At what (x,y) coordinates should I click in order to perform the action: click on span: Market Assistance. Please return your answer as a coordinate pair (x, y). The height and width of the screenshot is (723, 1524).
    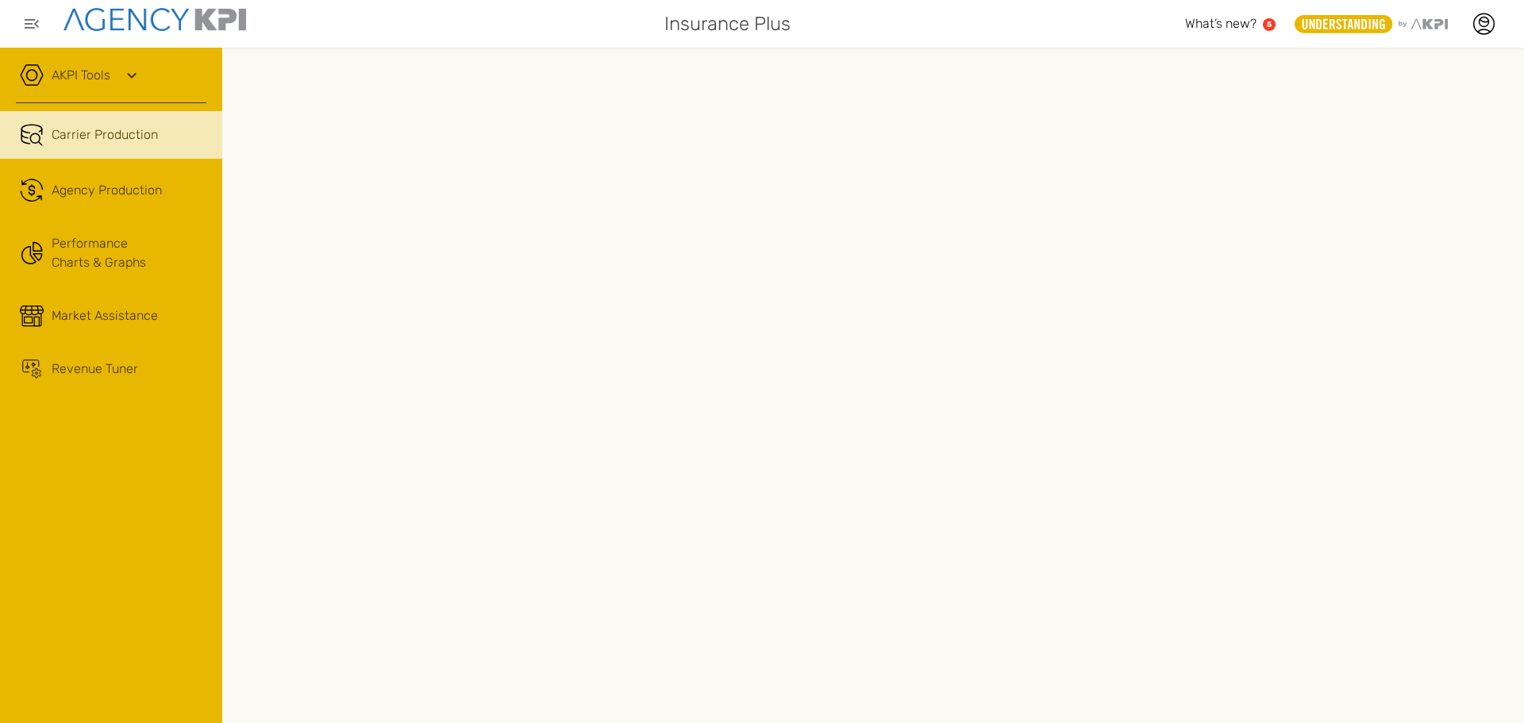
    Looking at the image, I should click on (105, 316).